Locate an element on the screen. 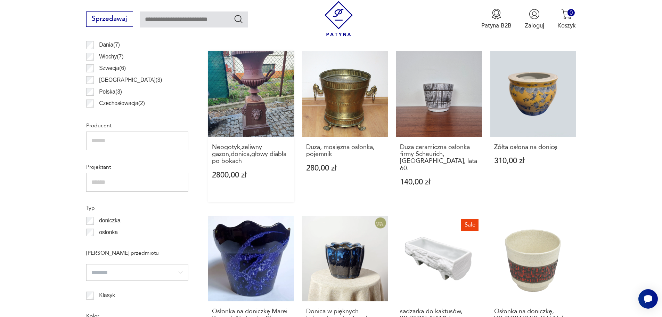 The width and height of the screenshot is (662, 317). p: Włochy ( 7 ) is located at coordinates (111, 57).